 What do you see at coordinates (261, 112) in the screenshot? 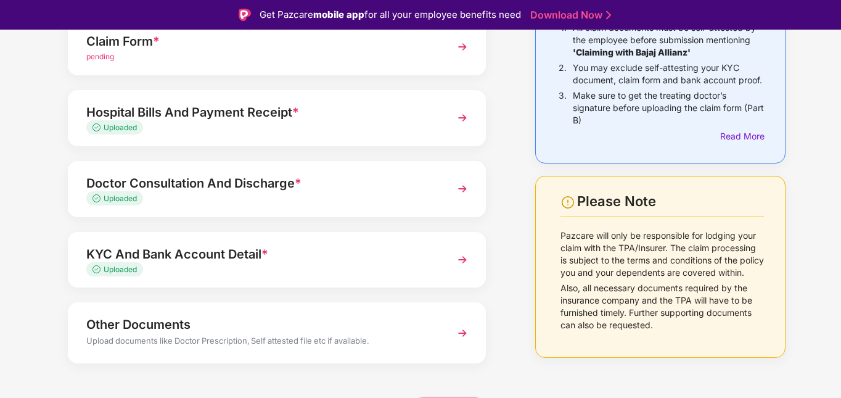
I see `div: Hospital Bills And Payment Receipt` at bounding box center [261, 112].